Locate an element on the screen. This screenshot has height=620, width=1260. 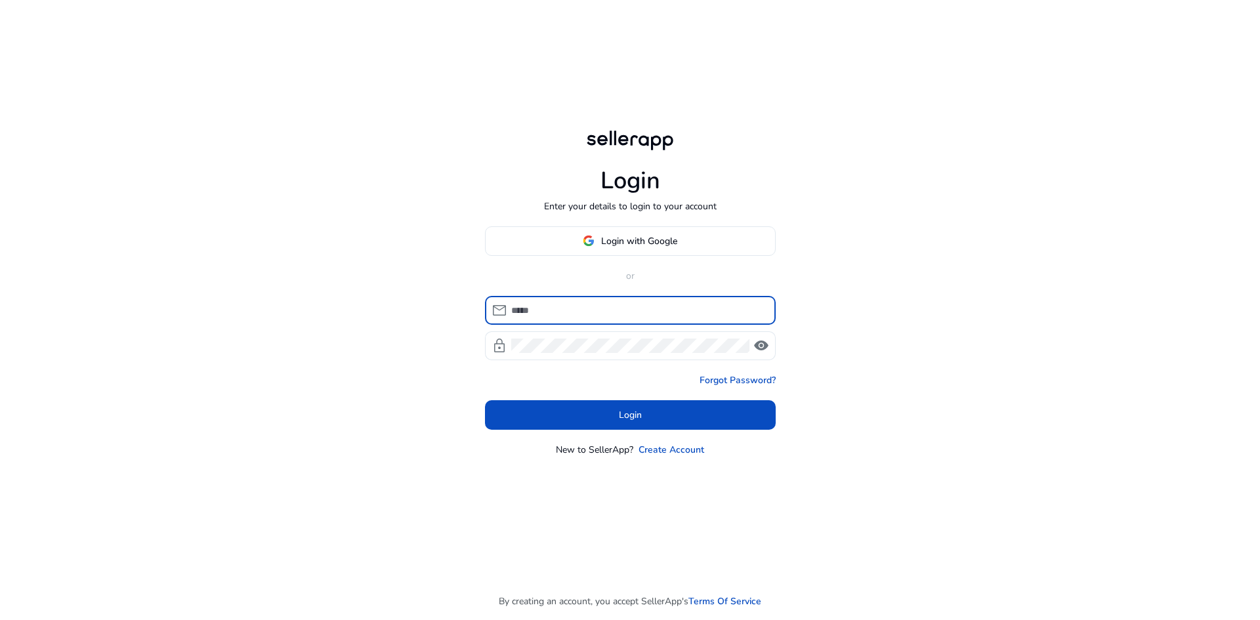
span: Login with Google is located at coordinates (639, 241).